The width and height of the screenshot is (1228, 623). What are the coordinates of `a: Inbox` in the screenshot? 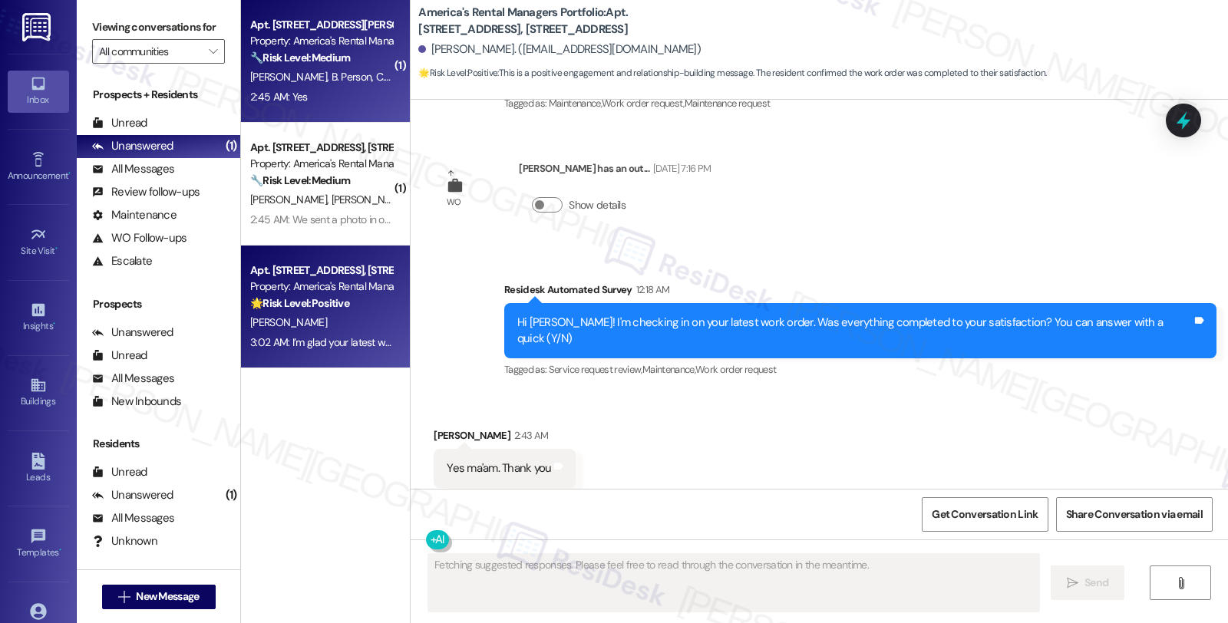 It's located at (38, 91).